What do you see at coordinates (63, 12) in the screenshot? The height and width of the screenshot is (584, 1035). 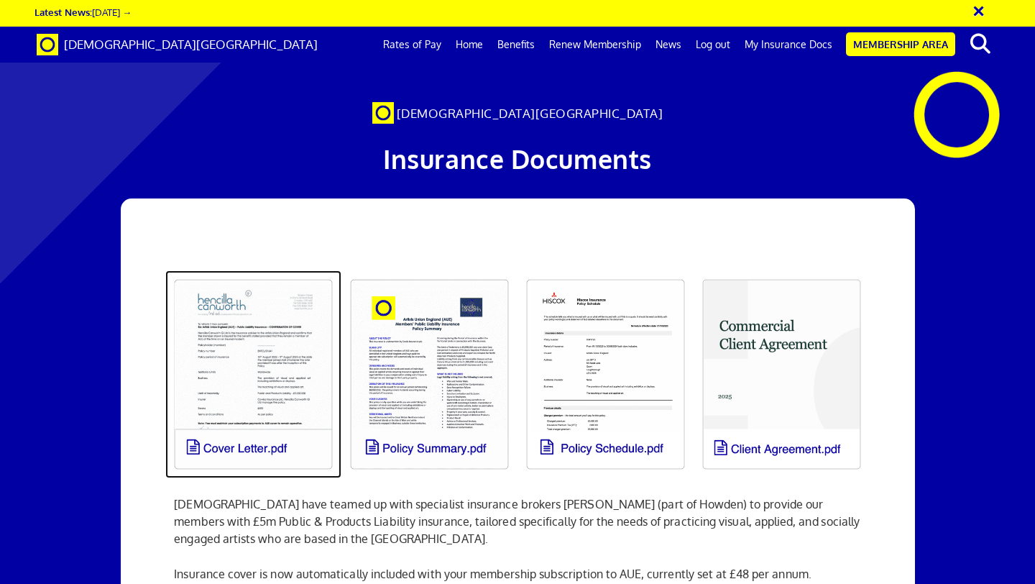 I see `strong: Latest News:` at bounding box center [63, 12].